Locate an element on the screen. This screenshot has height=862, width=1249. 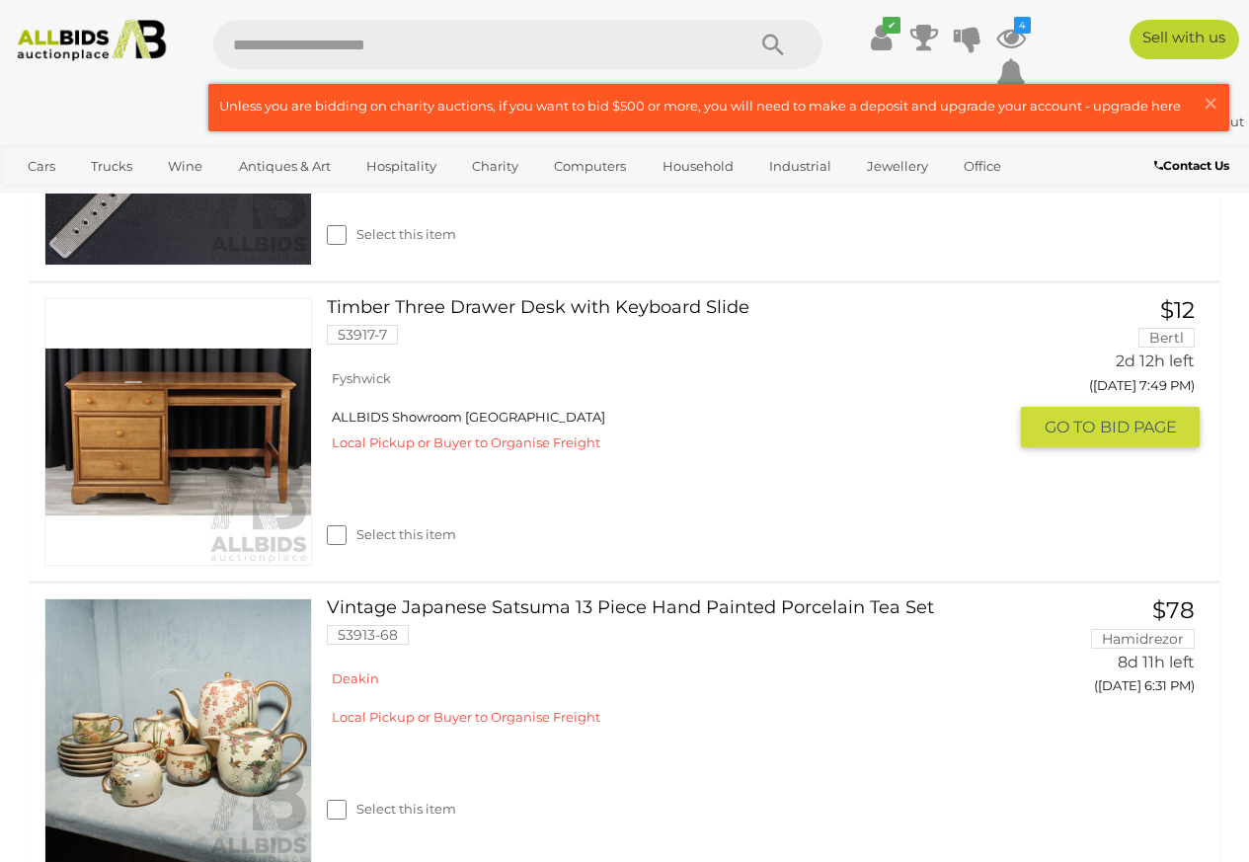
a: Sell with us is located at coordinates (1183, 39).